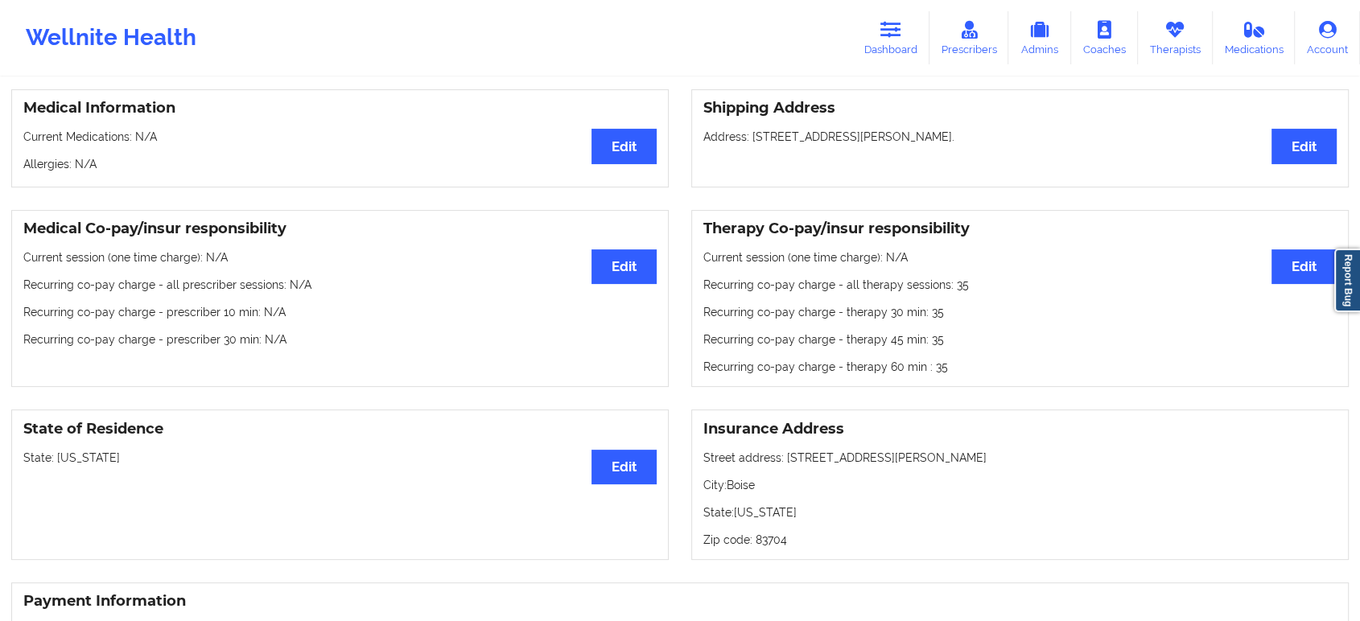  Describe the element at coordinates (1020, 108) in the screenshot. I see `h3: Shipping Address` at that location.